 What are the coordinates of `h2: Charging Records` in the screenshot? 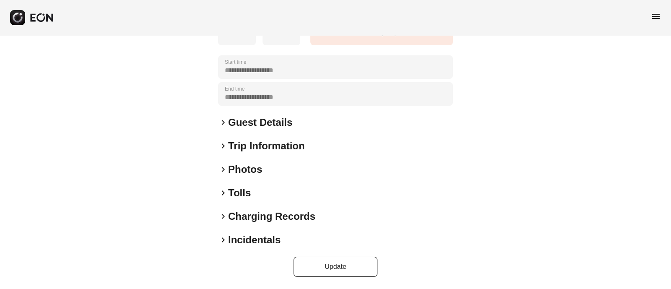 It's located at (272, 216).